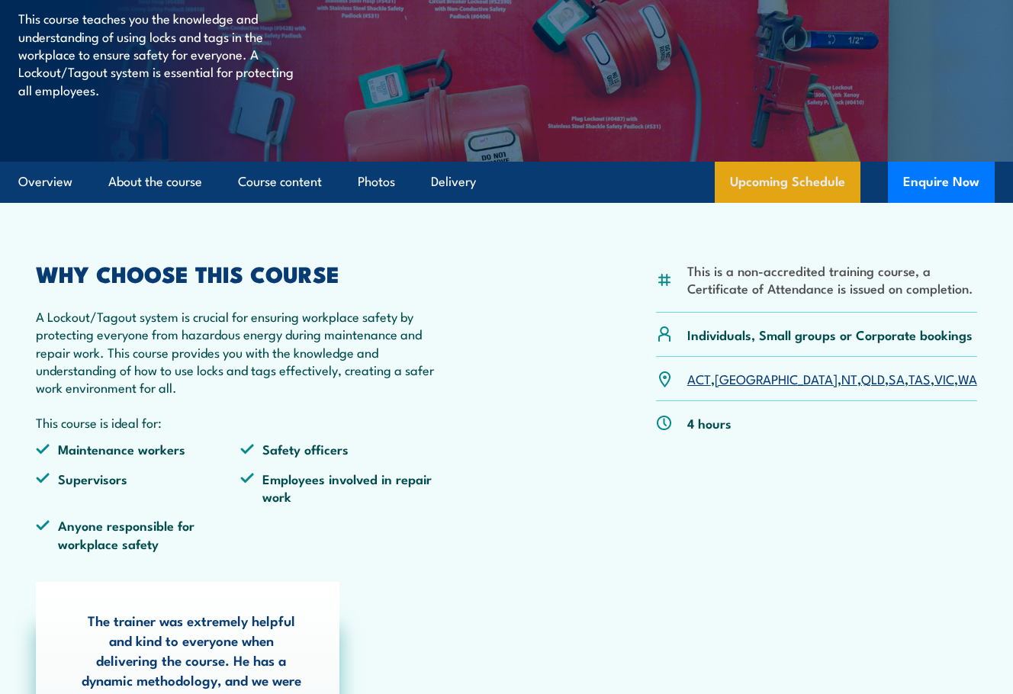 This screenshot has width=1013, height=694. What do you see at coordinates (138, 488) in the screenshot?
I see `li: Supervisors` at bounding box center [138, 488].